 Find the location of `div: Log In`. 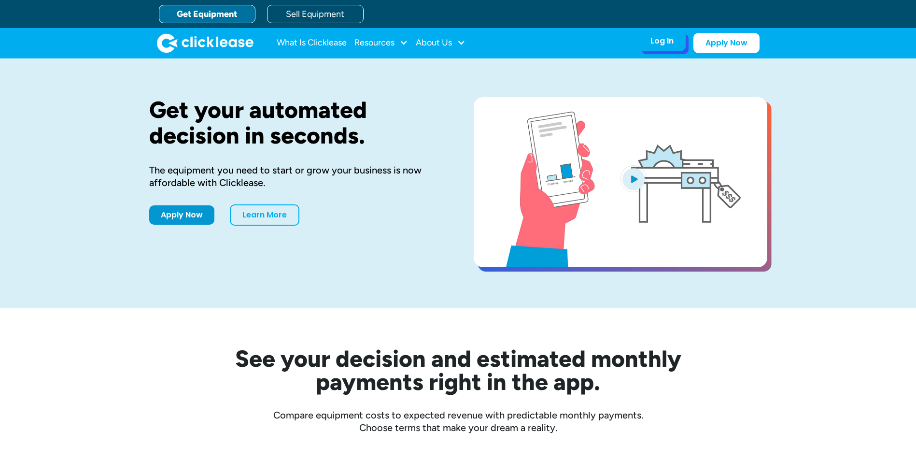

div: Log In is located at coordinates (662, 41).